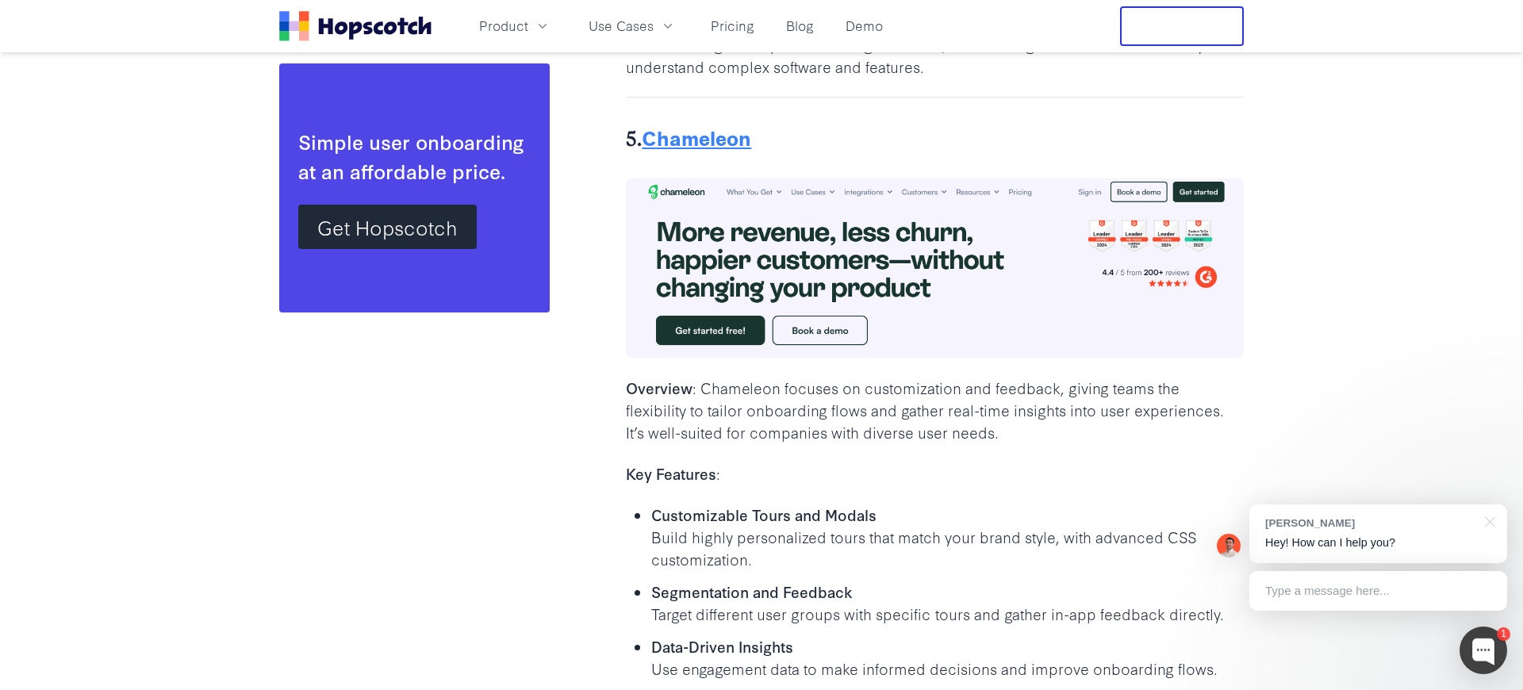  I want to click on h4: 5., so click(934, 138).